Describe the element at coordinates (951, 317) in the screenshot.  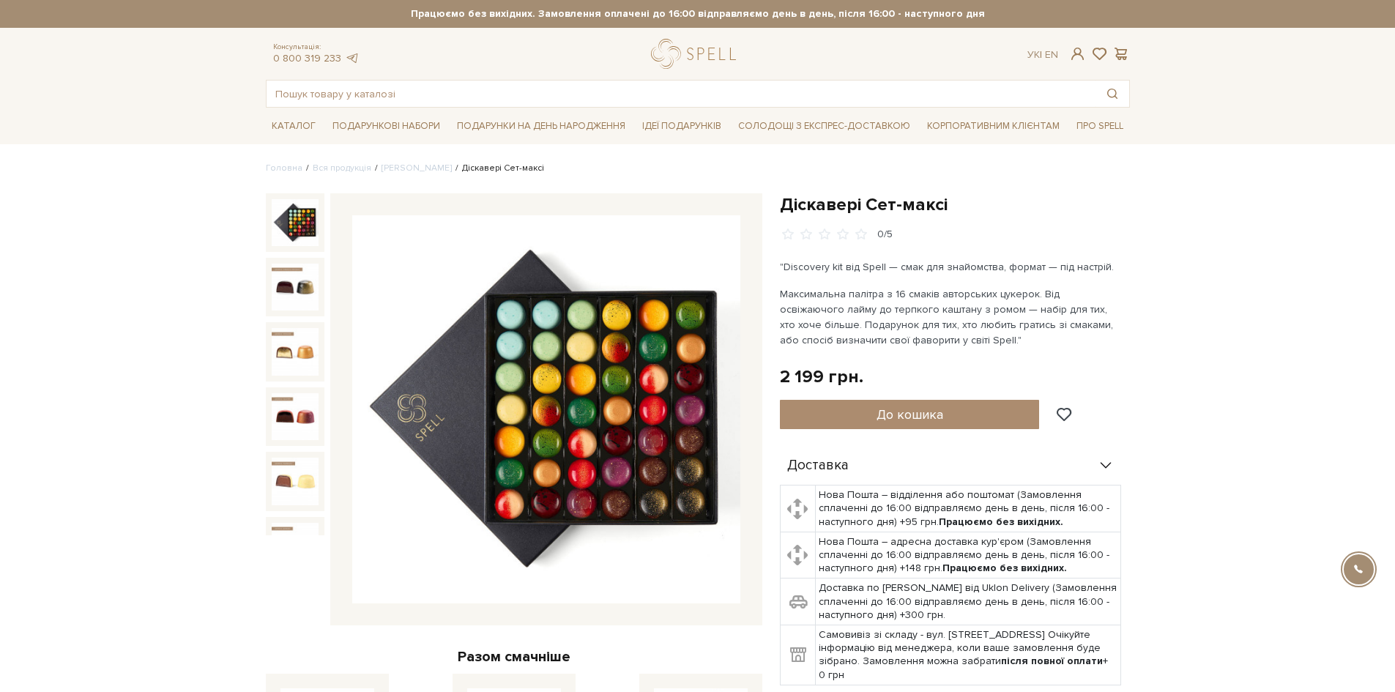
I see `p: Максимальна палітра з 16 смаків авторських цукерок. Від освіжаючого лайму до терпкого каштану з р...` at that location.